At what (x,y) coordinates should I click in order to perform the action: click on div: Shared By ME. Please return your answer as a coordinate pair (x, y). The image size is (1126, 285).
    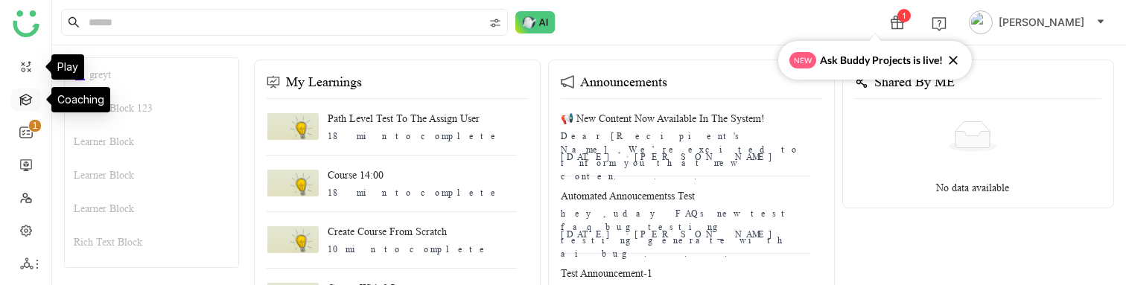
    Looking at the image, I should click on (914, 82).